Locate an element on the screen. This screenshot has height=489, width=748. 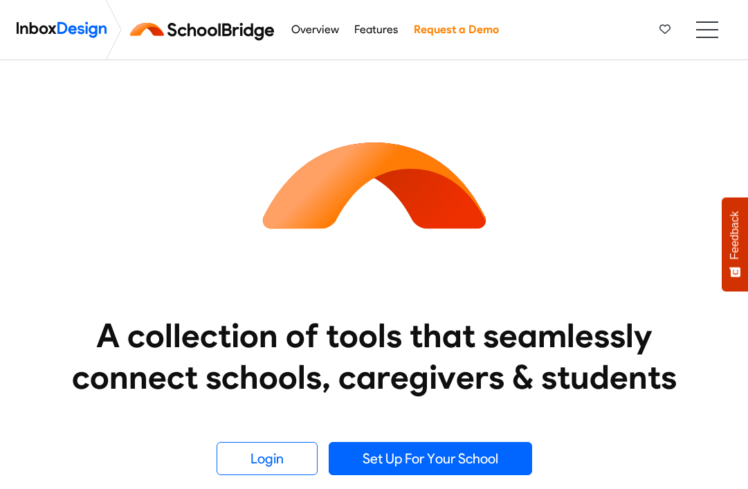
a: Set Up For Your School is located at coordinates (431, 459).